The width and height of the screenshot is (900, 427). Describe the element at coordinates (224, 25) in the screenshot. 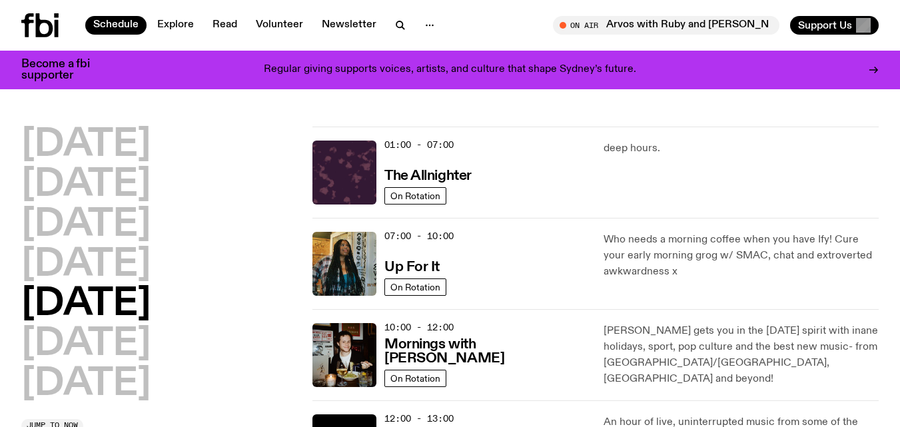

I see `a: Read` at that location.